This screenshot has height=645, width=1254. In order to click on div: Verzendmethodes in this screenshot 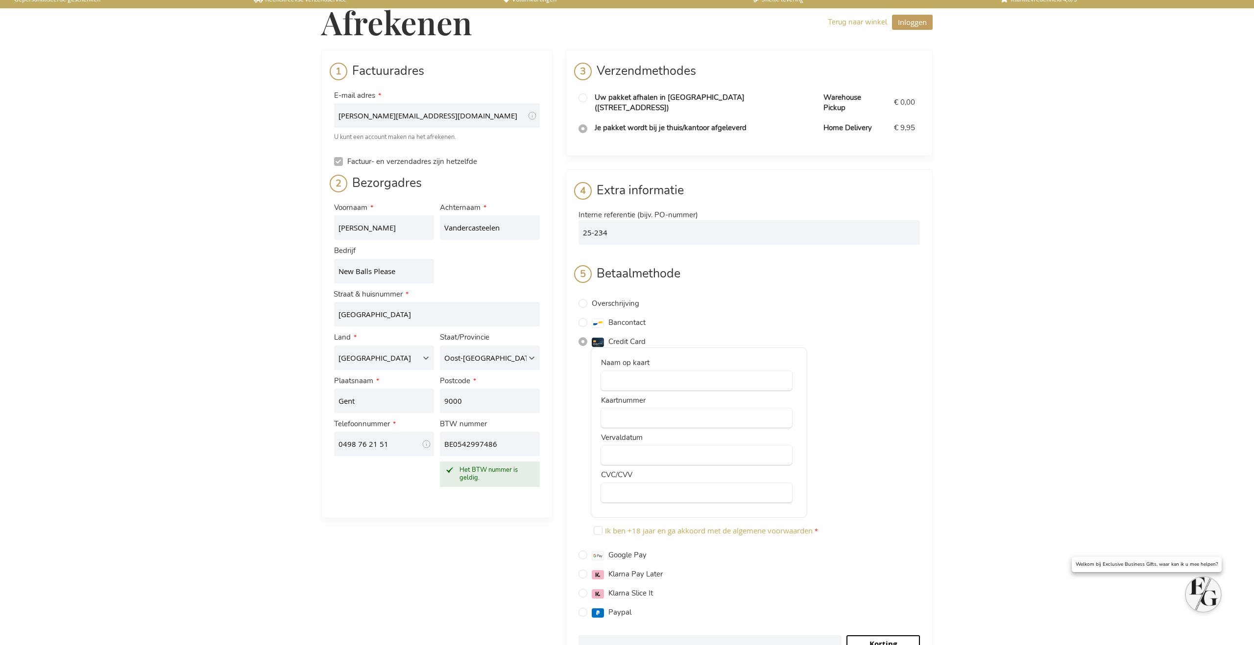, I will do `click(749, 75)`.